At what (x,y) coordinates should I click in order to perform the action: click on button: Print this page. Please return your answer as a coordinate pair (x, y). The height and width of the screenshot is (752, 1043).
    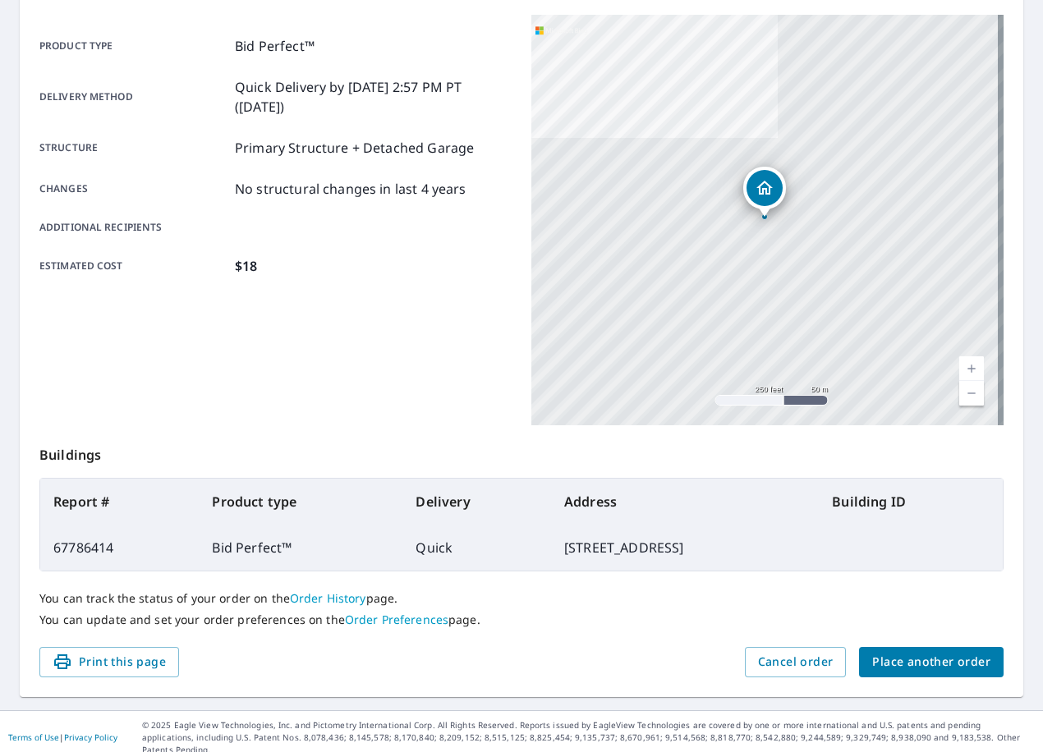
    Looking at the image, I should click on (109, 662).